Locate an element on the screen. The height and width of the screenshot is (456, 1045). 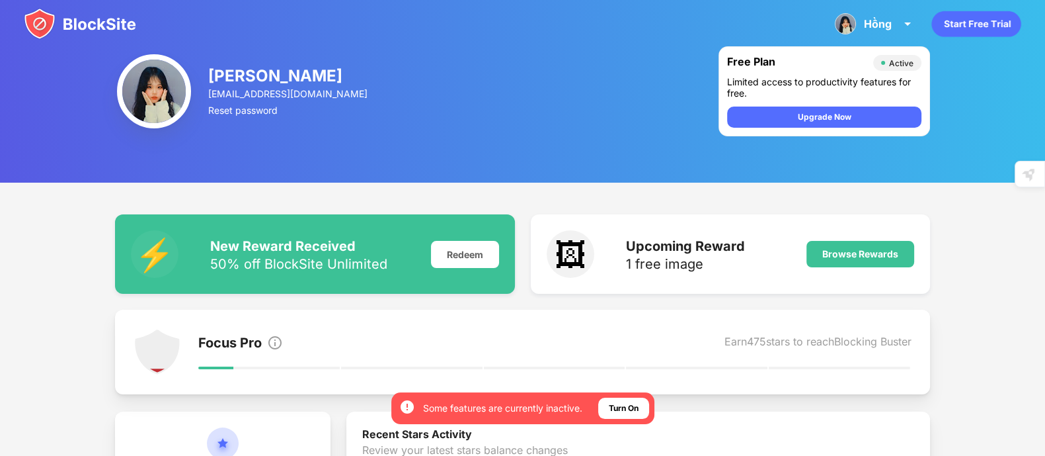
div: Earn 475 stars to reach Blocking Buster is located at coordinates (818, 344).